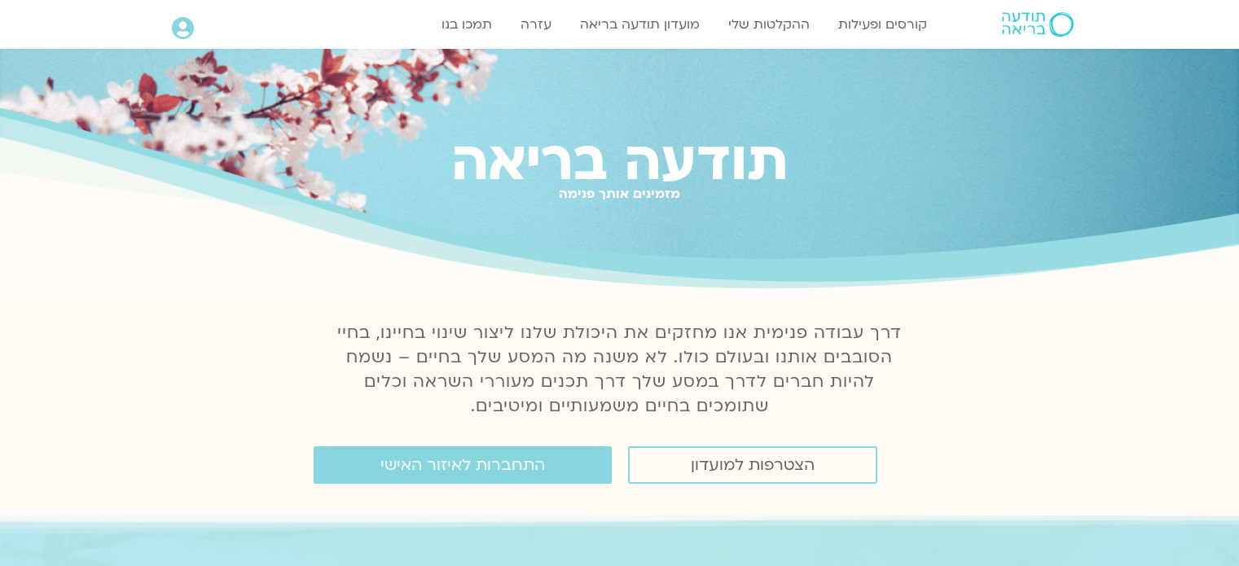 This screenshot has height=566, width=1239. Describe the element at coordinates (640, 24) in the screenshot. I see `a: מועדון תודעה בריאה` at that location.